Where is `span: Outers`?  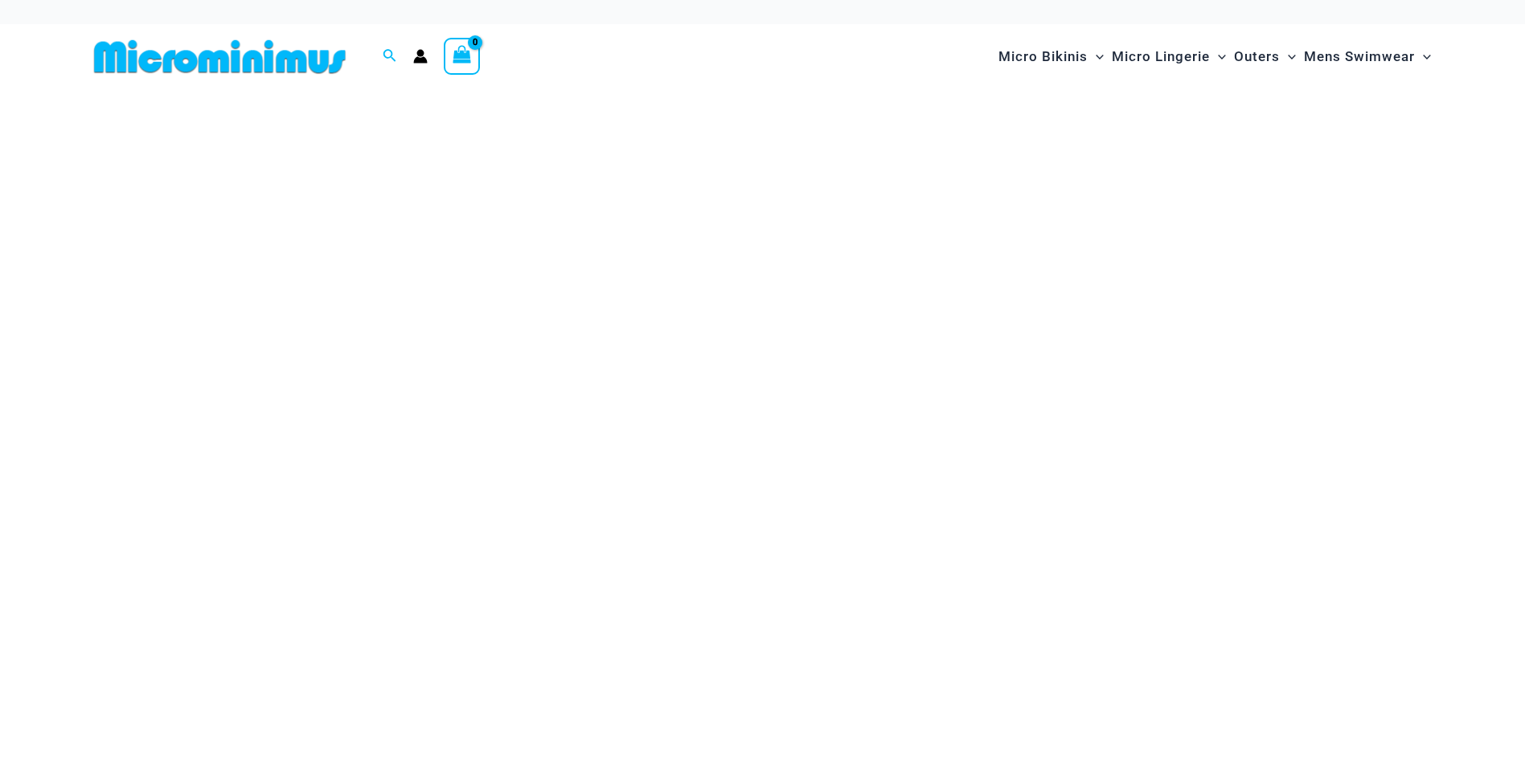 span: Outers is located at coordinates (1256, 56).